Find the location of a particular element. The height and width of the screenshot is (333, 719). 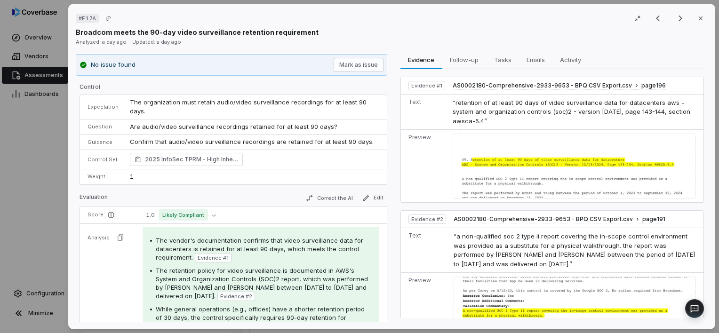

span: page 191 is located at coordinates (654, 219).